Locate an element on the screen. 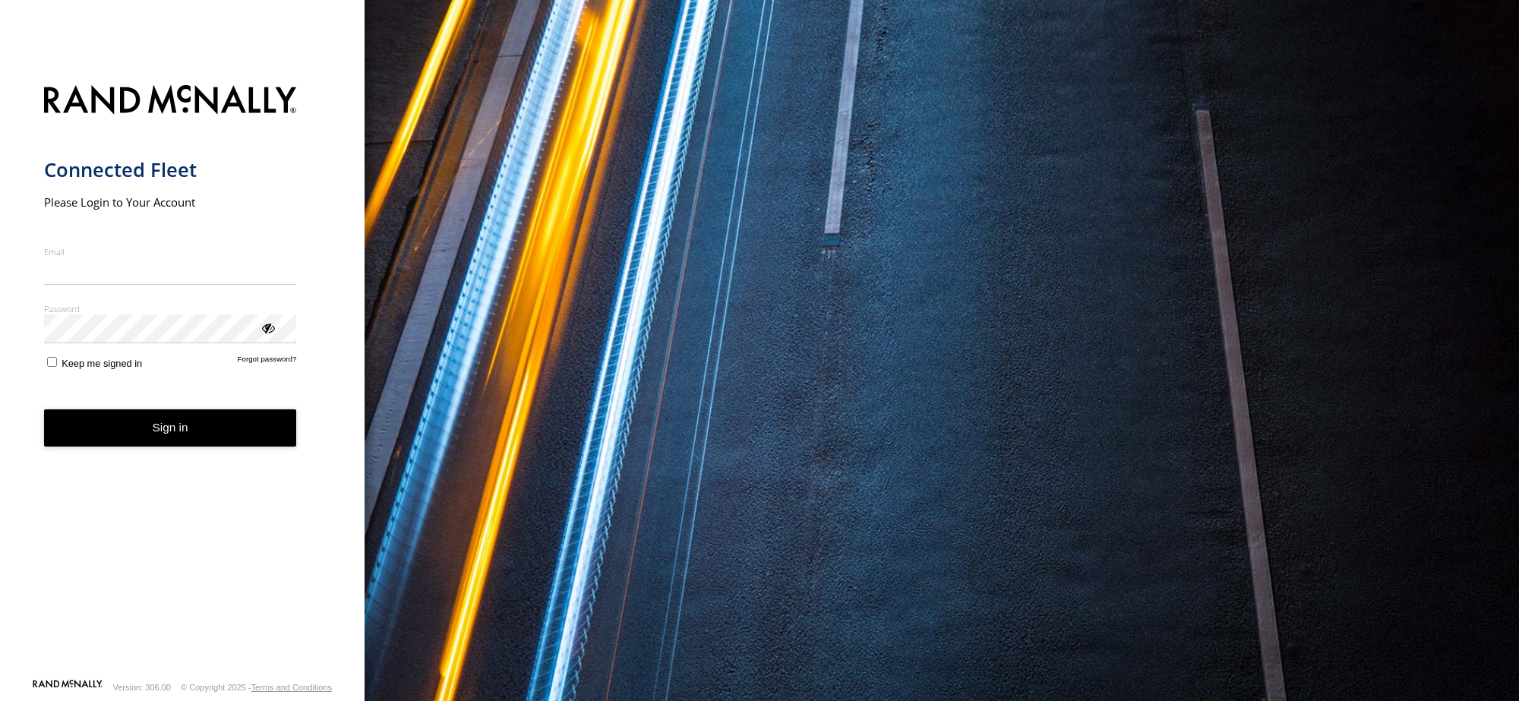 This screenshot has width=1519, height=701. form: main is located at coordinates (182, 377).